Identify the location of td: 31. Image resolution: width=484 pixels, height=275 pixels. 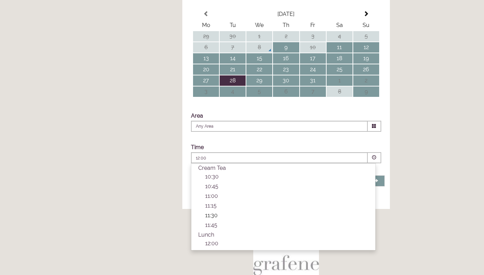
(312, 81).